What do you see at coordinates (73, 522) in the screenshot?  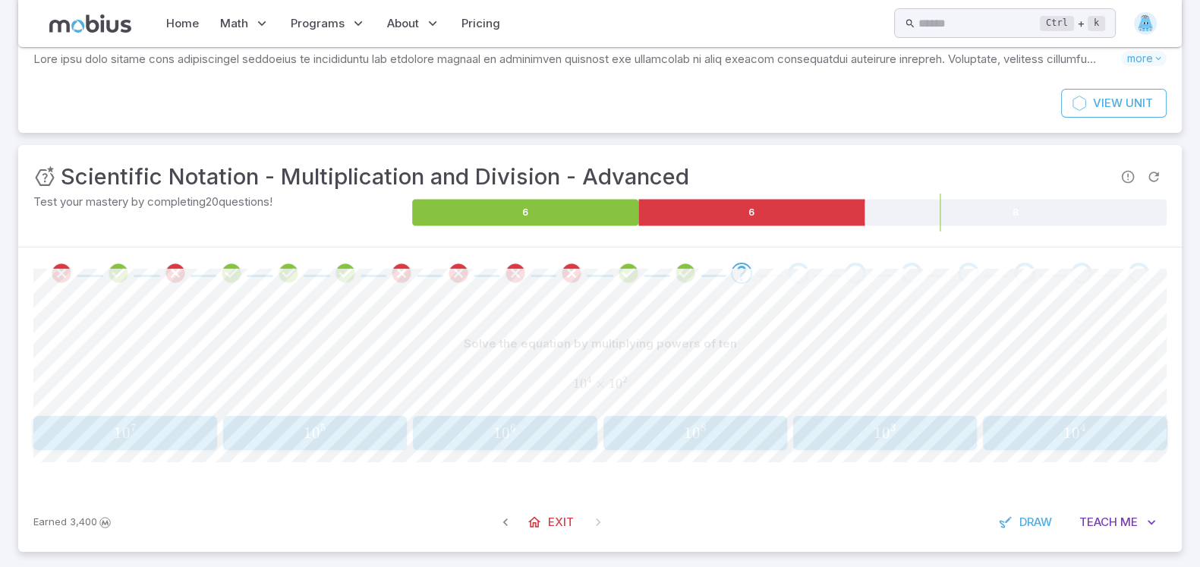 I see `p: Earn Mobius dollars to buy game boosters` at bounding box center [73, 522].